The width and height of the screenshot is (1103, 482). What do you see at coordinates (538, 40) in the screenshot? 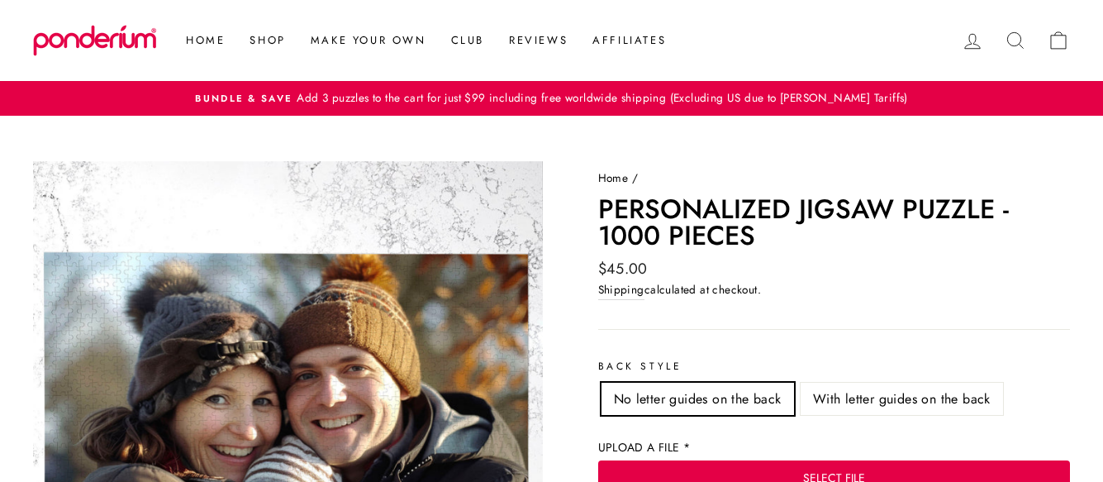
I see `a: Reviews` at bounding box center [538, 40].